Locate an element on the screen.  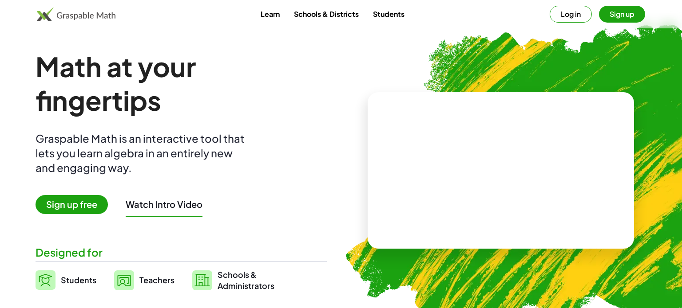
span: Schools & Administrators is located at coordinates (246, 280).